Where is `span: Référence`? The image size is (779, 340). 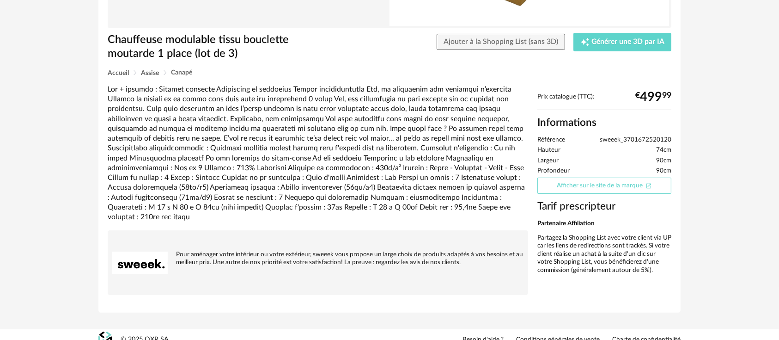
span: Référence is located at coordinates (551, 140).